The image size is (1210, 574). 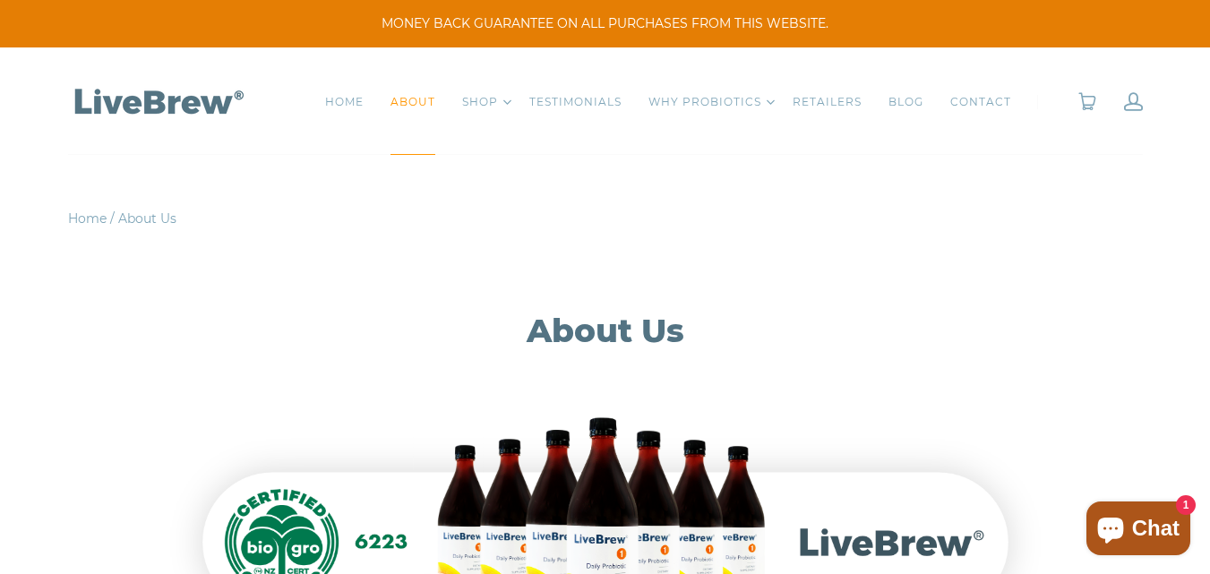 I want to click on a: CONTACT, so click(x=980, y=102).